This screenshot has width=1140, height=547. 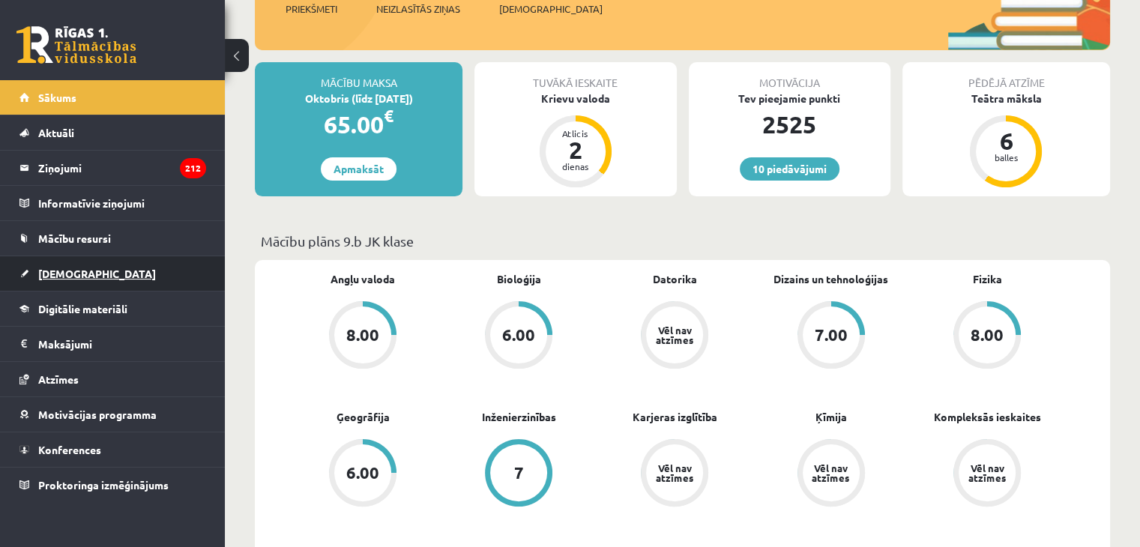 I want to click on a: Dizains un tehnoloģijas, so click(x=831, y=279).